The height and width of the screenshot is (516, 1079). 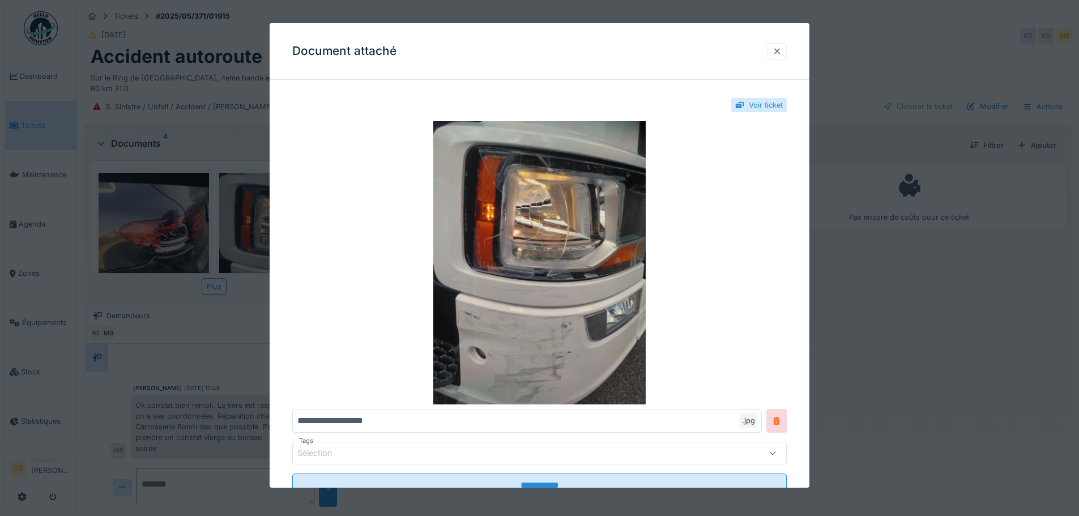 I want to click on label: Tags, so click(x=306, y=440).